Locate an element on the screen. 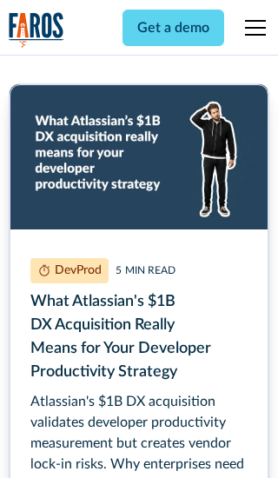 This screenshot has width=278, height=478. img: Logo of the analytics and reporting company Faros. is located at coordinates (36, 30).